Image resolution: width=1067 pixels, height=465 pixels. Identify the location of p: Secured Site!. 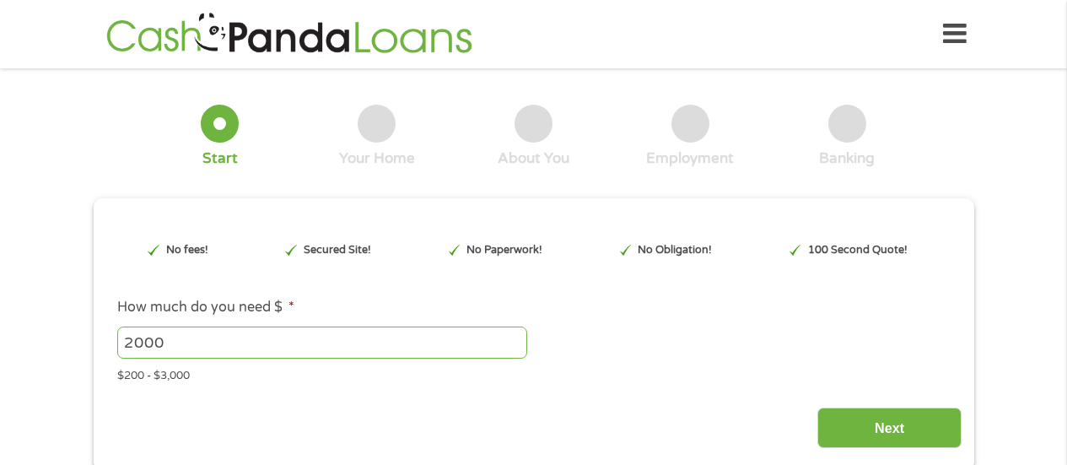
(337, 250).